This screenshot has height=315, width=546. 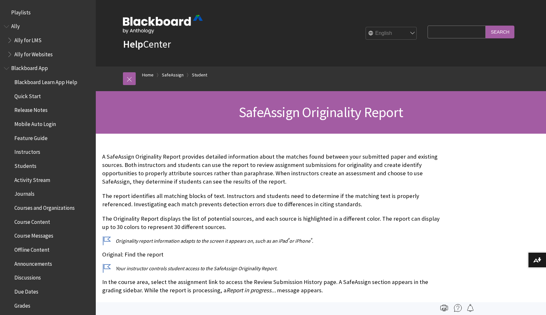 What do you see at coordinates (274, 286) in the screenshot?
I see `p: In the course area, select the assignment link to access the Review Submission History page. A Sa...` at bounding box center [274, 286].